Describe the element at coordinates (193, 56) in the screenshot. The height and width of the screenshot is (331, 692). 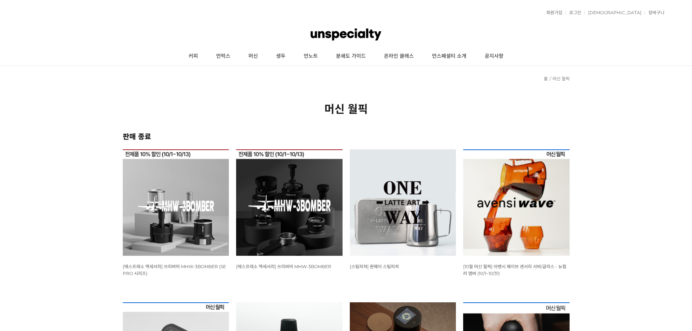
I see `a: 커피` at that location.